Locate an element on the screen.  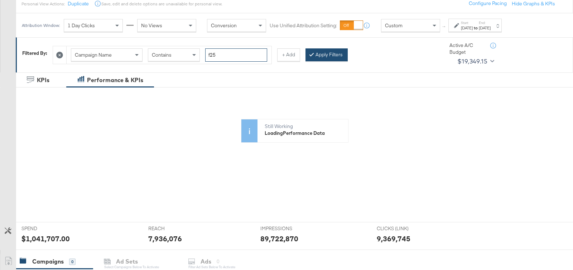
button: + Add is located at coordinates (289, 55).